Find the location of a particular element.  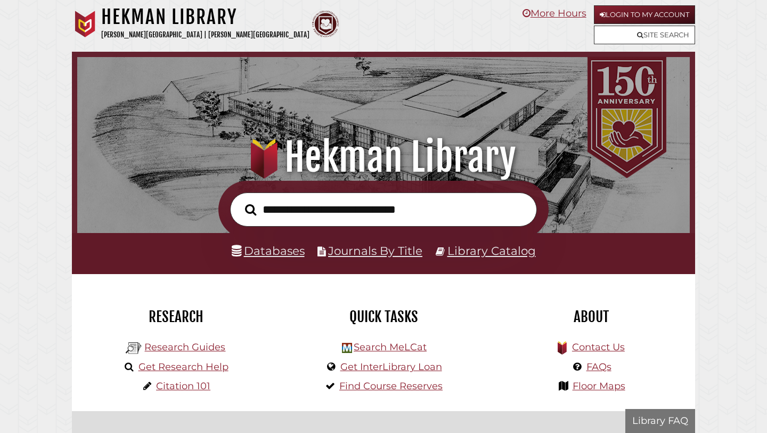

a: Login to My Account is located at coordinates (645, 14).